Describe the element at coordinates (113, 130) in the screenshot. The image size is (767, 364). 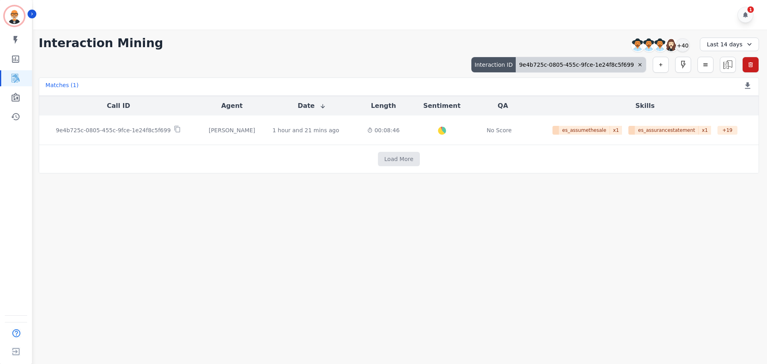
I see `p: 9e4b725c-0805-455c-9fce-1e24f8c5f699` at that location.